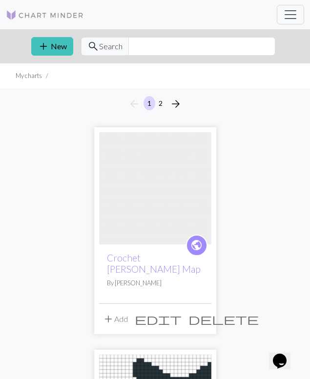  I want to click on span: arrow_forward, so click(176, 104).